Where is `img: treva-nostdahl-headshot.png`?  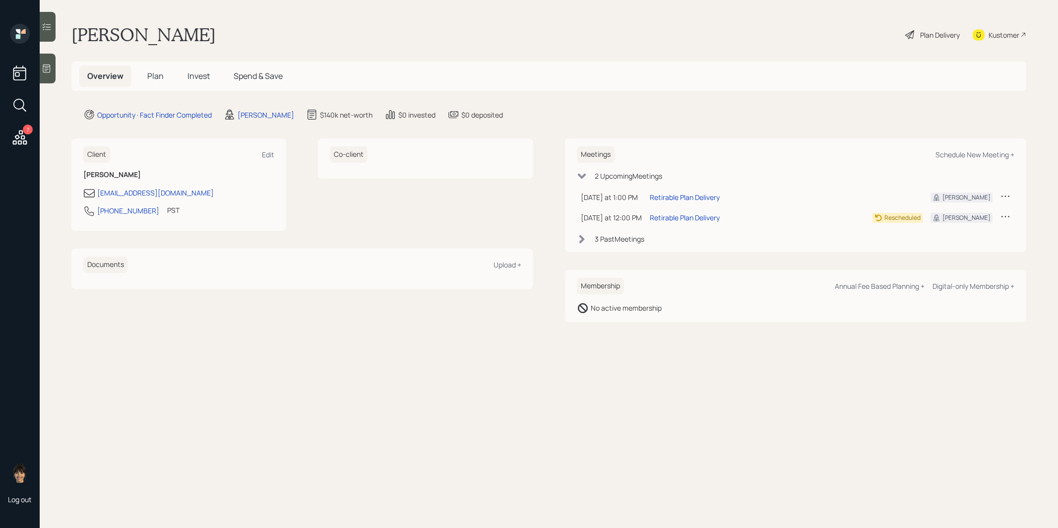
img: treva-nostdahl-headshot.png is located at coordinates (20, 473).